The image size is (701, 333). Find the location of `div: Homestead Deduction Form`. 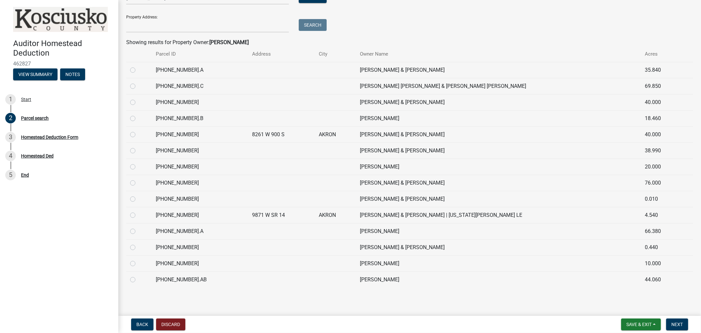

div: Homestead Deduction Form is located at coordinates (50, 137).